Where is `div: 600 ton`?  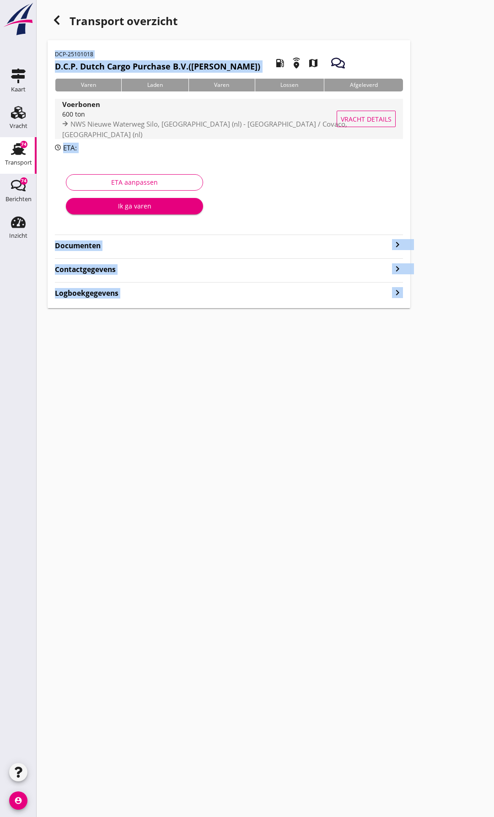 div: 600 ton is located at coordinates (206, 114).